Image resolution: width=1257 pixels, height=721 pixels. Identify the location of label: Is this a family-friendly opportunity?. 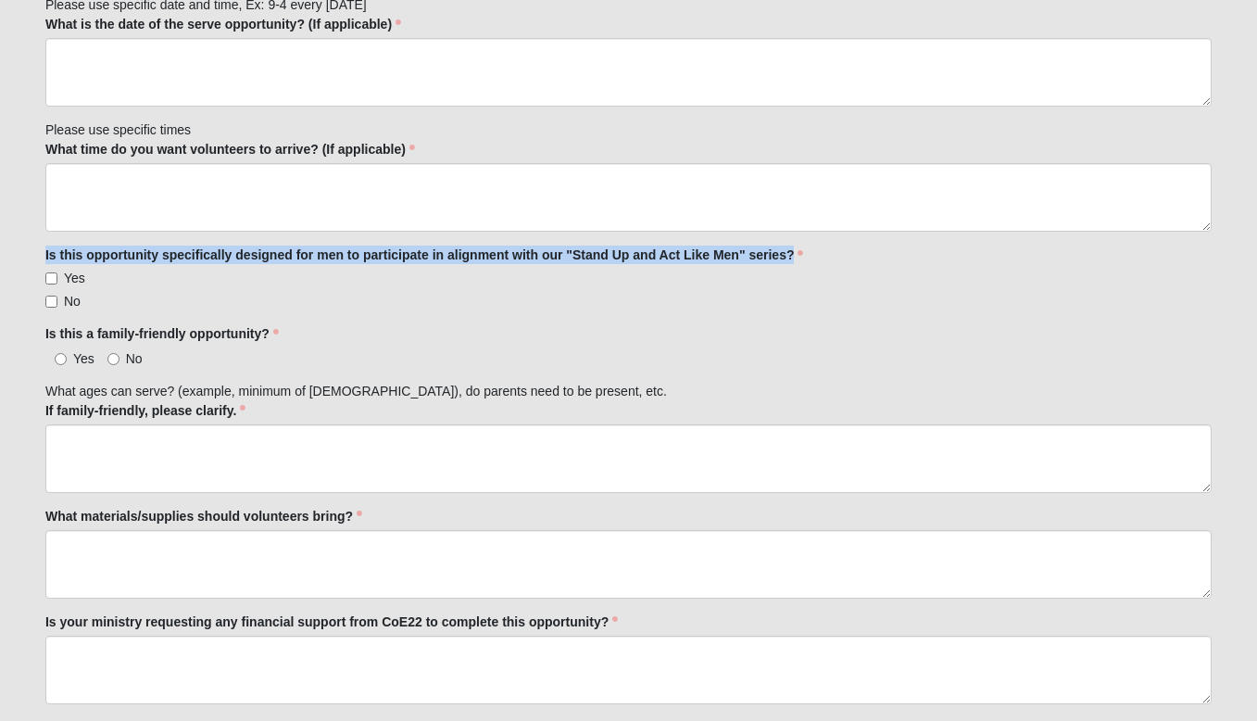
(162, 333).